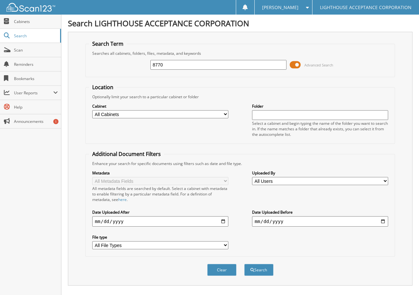 This screenshot has width=419, height=295. I want to click on span: Scan, so click(36, 50).